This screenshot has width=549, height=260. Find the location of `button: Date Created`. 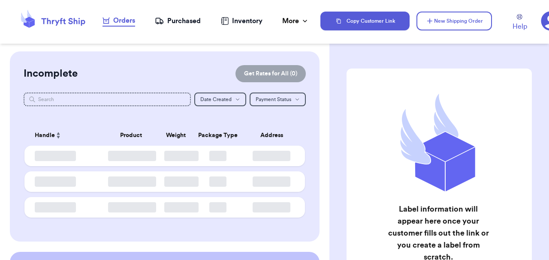

button: Date Created is located at coordinates (220, 99).